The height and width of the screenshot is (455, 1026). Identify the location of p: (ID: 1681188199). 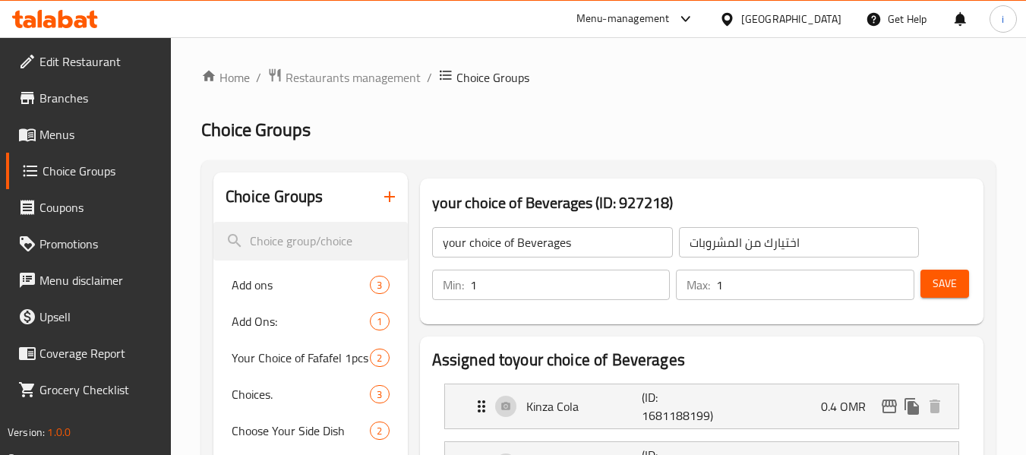
(680, 406).